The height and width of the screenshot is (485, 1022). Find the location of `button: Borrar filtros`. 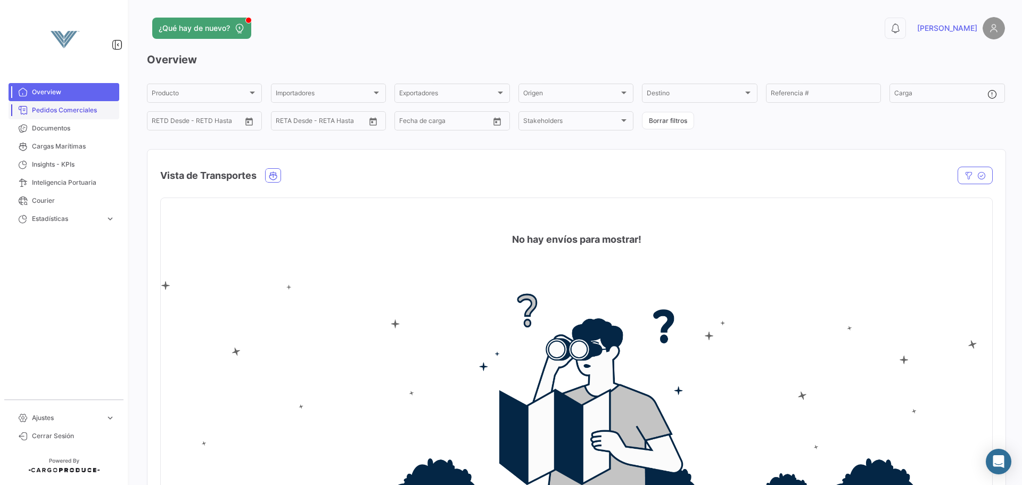

button: Borrar filtros is located at coordinates (668, 120).